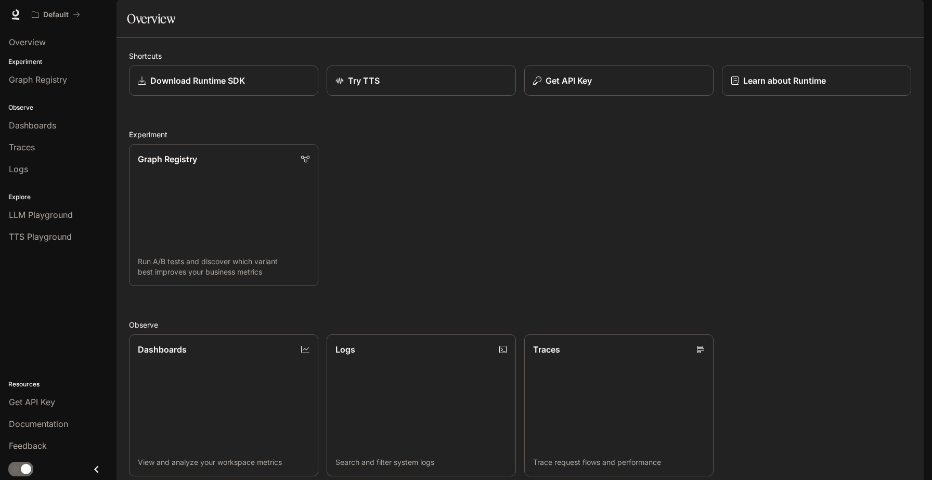 The width and height of the screenshot is (932, 480). I want to click on p: Trace request flows and performance, so click(619, 462).